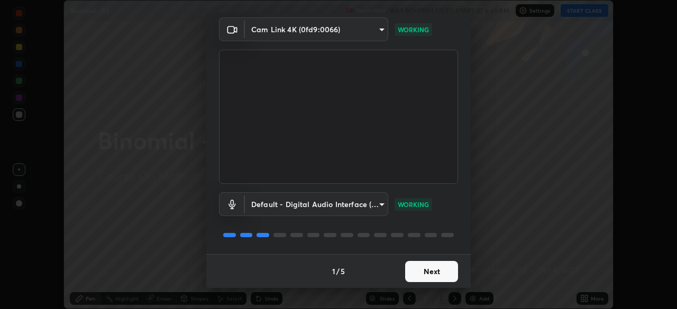 The image size is (677, 309). Describe the element at coordinates (334, 271) in the screenshot. I see `h4: 1` at that location.